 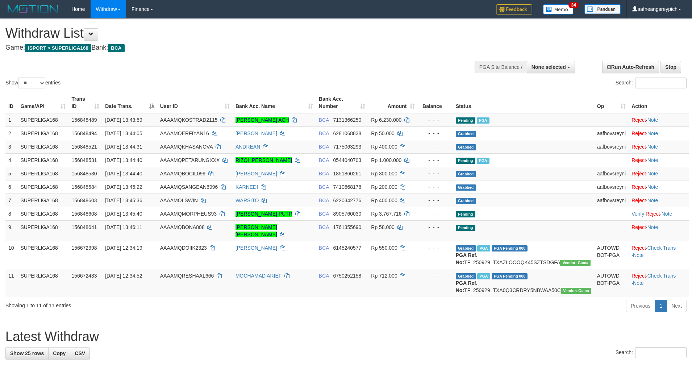 What do you see at coordinates (11, 200) in the screenshot?
I see `td: 7` at bounding box center [11, 200].